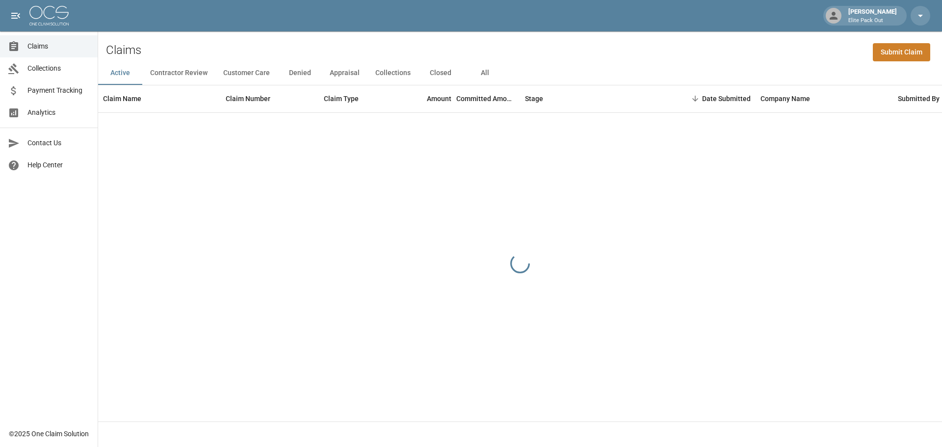 The width and height of the screenshot is (942, 447). I want to click on button: Appraisal, so click(344, 73).